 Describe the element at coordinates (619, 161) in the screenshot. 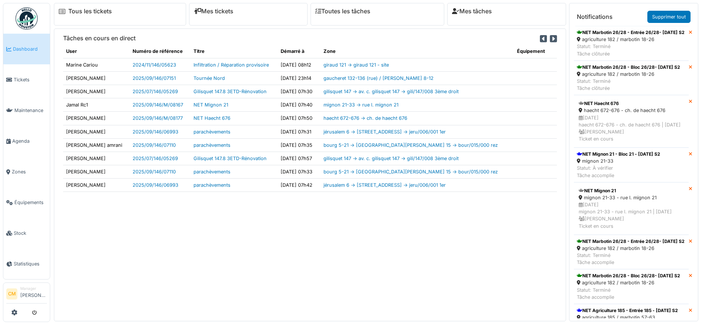

I see `div: mignon 21-33` at that location.